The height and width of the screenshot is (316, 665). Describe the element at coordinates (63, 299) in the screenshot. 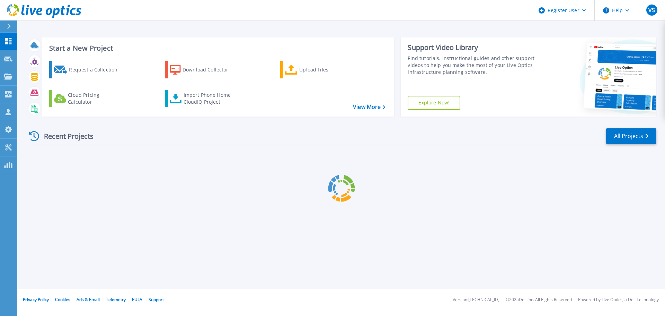

I see `a: Cookies` at that location.